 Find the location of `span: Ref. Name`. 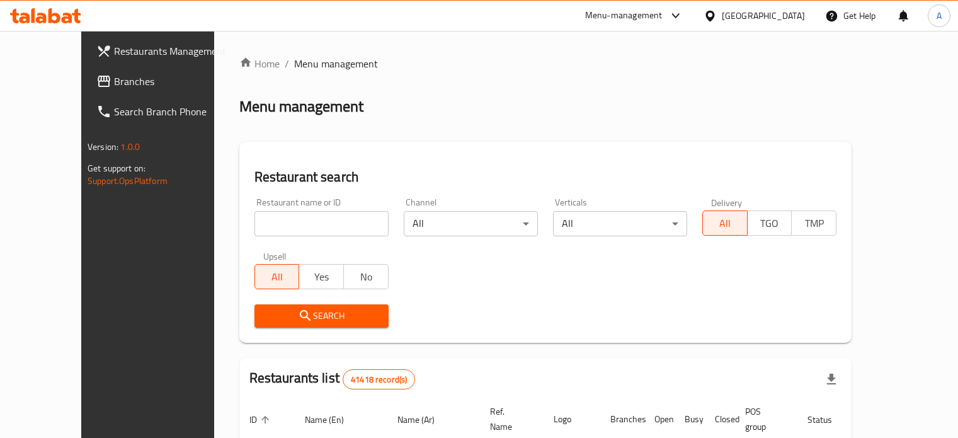

span: Ref. Name is located at coordinates (509, 419).